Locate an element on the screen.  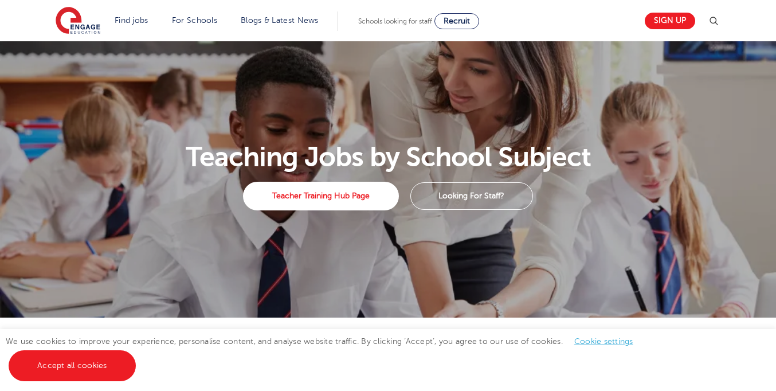
a: Blogs & Latest News is located at coordinates (280, 20).